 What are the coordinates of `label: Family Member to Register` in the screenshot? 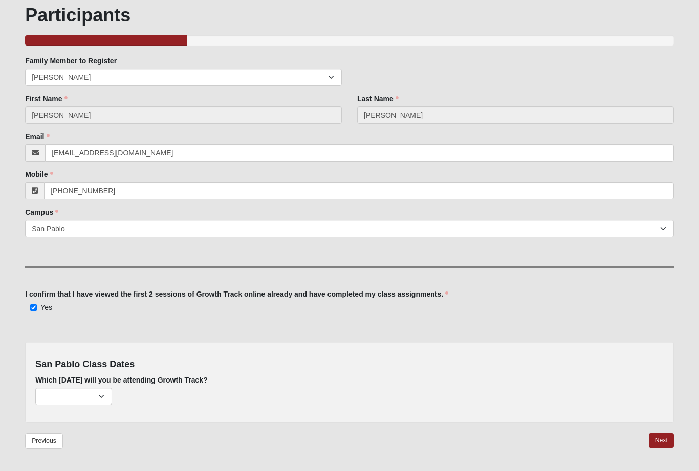 It's located at (71, 61).